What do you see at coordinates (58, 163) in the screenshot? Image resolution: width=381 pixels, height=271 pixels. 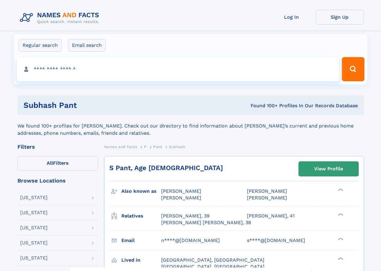 I see `label: Filters` at bounding box center [58, 163].